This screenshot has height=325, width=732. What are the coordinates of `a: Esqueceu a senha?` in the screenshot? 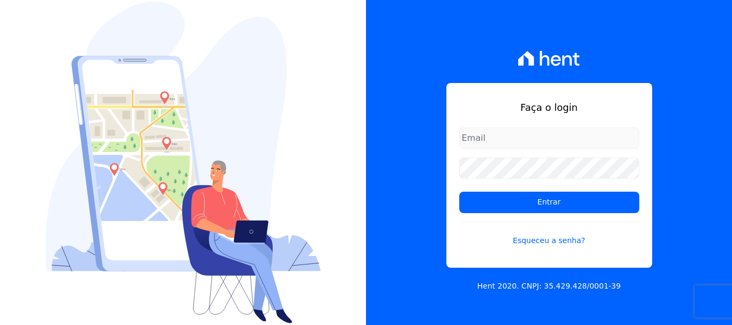 It's located at (549, 234).